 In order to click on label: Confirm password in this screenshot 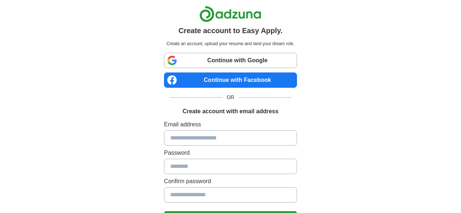, I will do `click(230, 181)`.